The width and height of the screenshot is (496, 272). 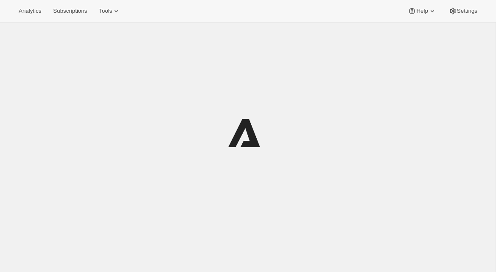 I want to click on button: Tools, so click(x=109, y=11).